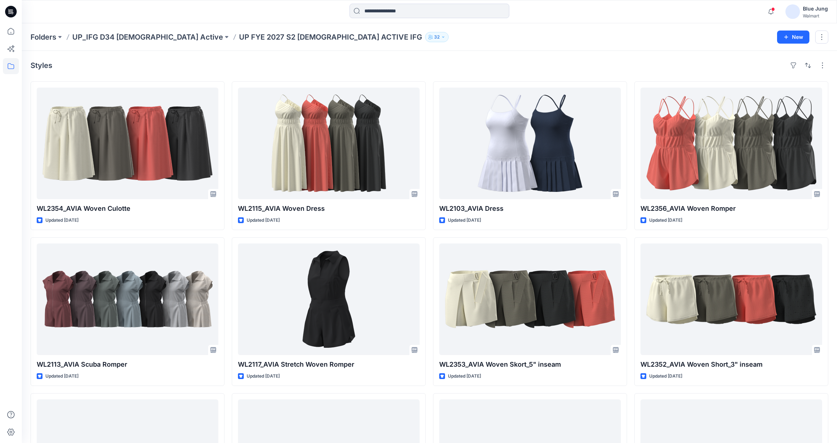 Image resolution: width=837 pixels, height=443 pixels. Describe the element at coordinates (128, 364) in the screenshot. I see `p: WL2113_AVIA Scuba Romper` at that location.